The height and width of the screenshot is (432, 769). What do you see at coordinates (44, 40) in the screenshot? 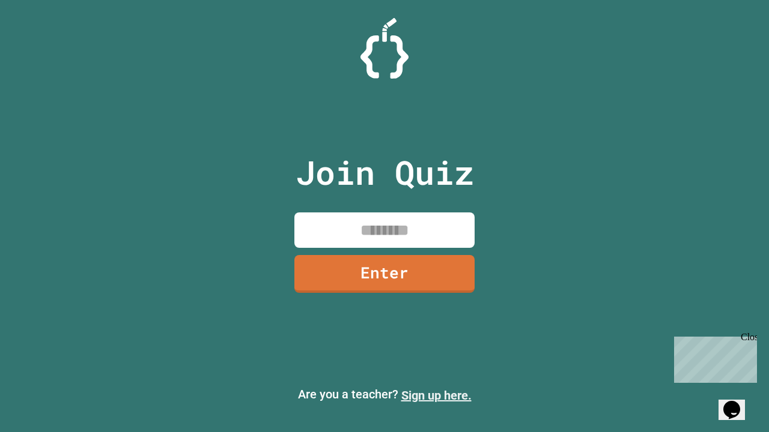
I see `div: Chat with us now!Close` at bounding box center [44, 40].